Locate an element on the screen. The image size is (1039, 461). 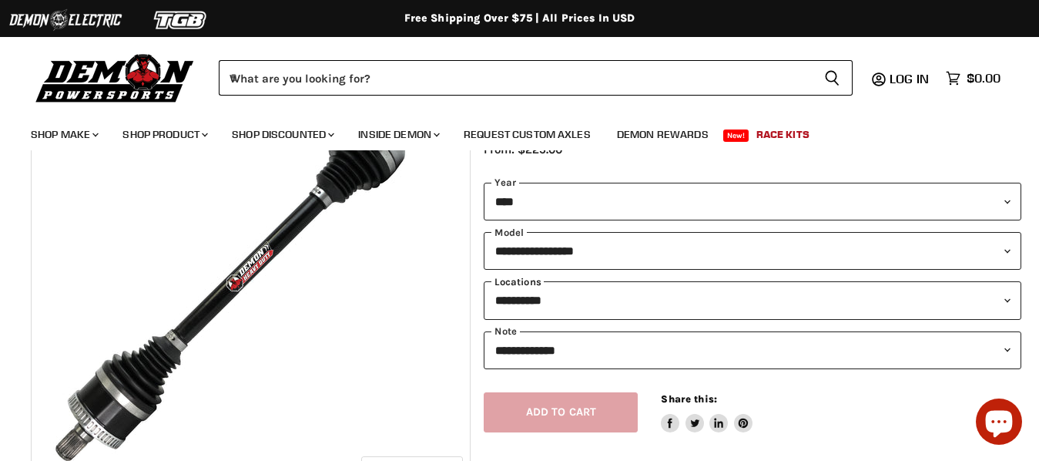
span: Log in is located at coordinates (909, 79).